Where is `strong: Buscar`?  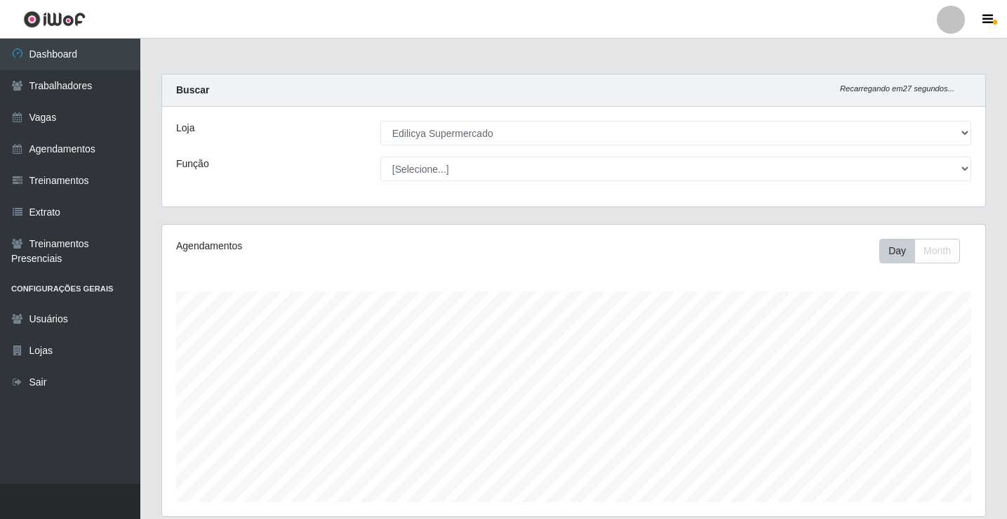
strong: Buscar is located at coordinates (192, 90).